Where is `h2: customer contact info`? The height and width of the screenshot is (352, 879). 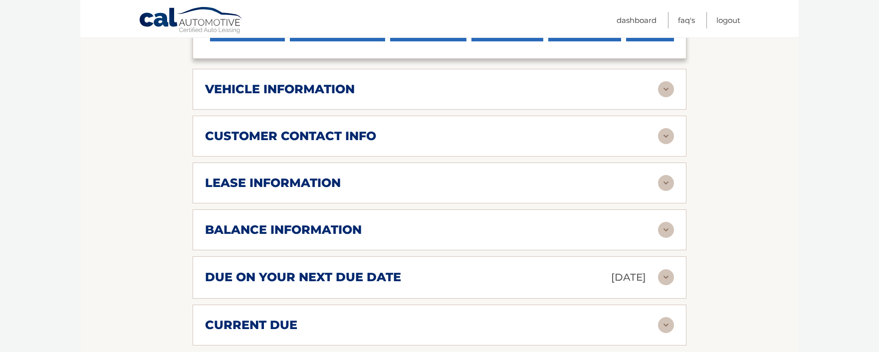 h2: customer contact info is located at coordinates (290, 136).